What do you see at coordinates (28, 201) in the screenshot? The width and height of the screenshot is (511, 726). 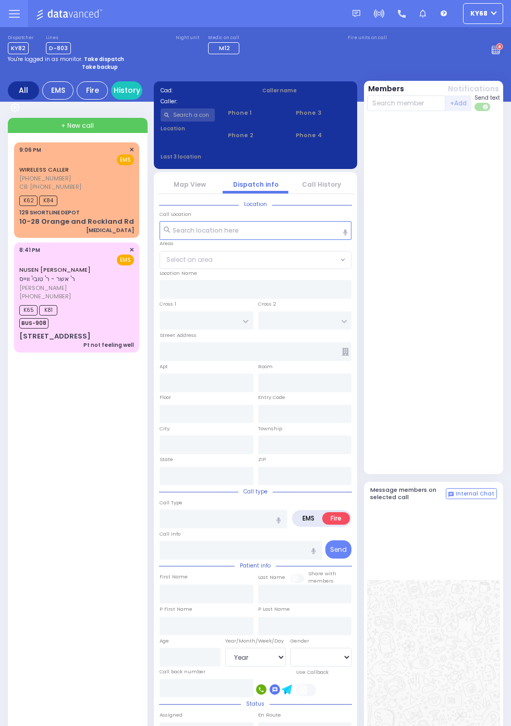 I see `span: K62` at bounding box center [28, 201].